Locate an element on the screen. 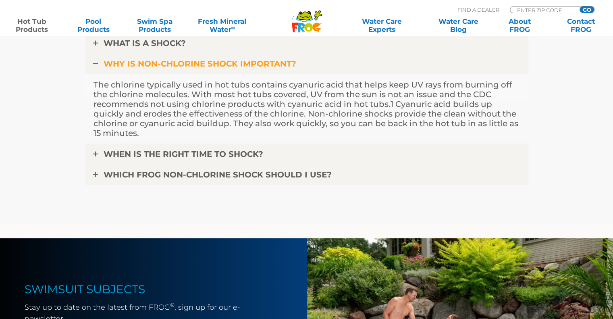  a: PoolProducts is located at coordinates (93, 25).